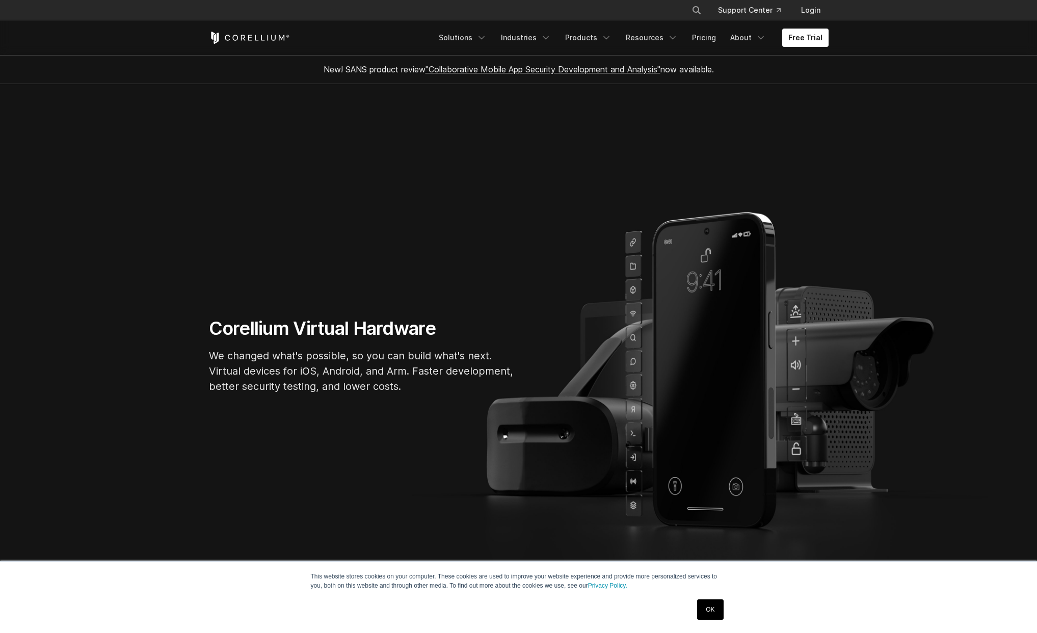 Image resolution: width=1037 pixels, height=633 pixels. What do you see at coordinates (362, 371) in the screenshot?
I see `p: We changed what's possible, so you can build what's next. Virtual devices for iOS, Android, and A...` at bounding box center [362, 371].